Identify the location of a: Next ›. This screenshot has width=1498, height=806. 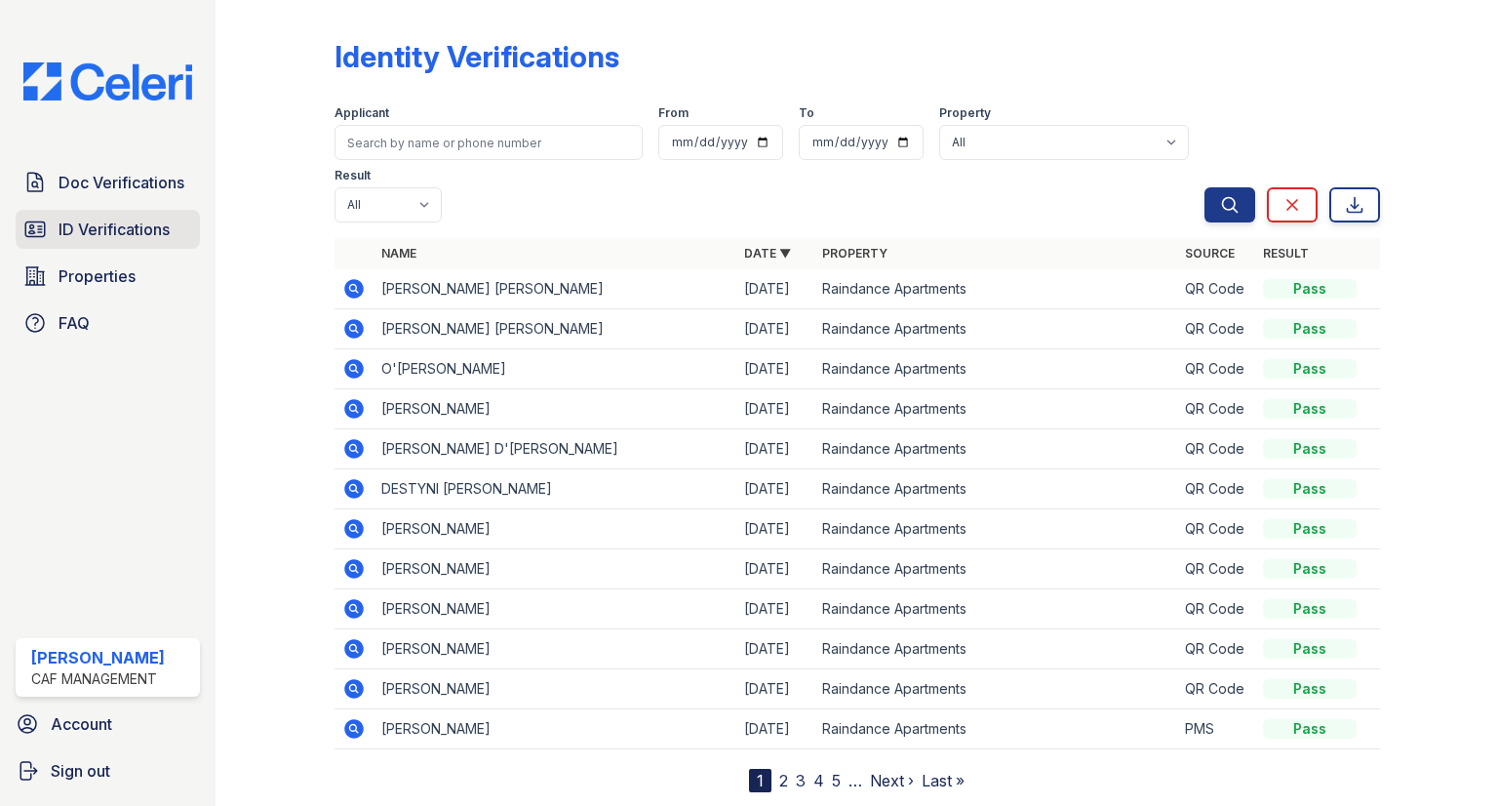
(892, 780).